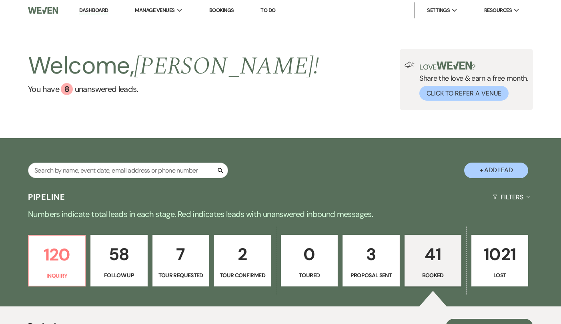 This screenshot has width=561, height=324. Describe the element at coordinates (173, 89) in the screenshot. I see `a: You have 8 unanswered leads.` at that location.